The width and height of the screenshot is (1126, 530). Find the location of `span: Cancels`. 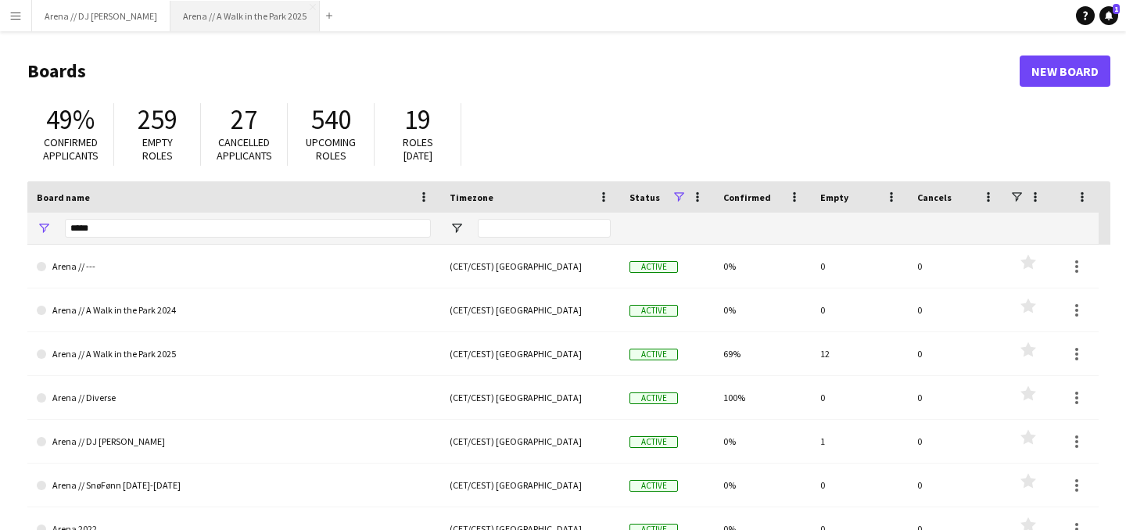

span: Cancels is located at coordinates (935, 197).